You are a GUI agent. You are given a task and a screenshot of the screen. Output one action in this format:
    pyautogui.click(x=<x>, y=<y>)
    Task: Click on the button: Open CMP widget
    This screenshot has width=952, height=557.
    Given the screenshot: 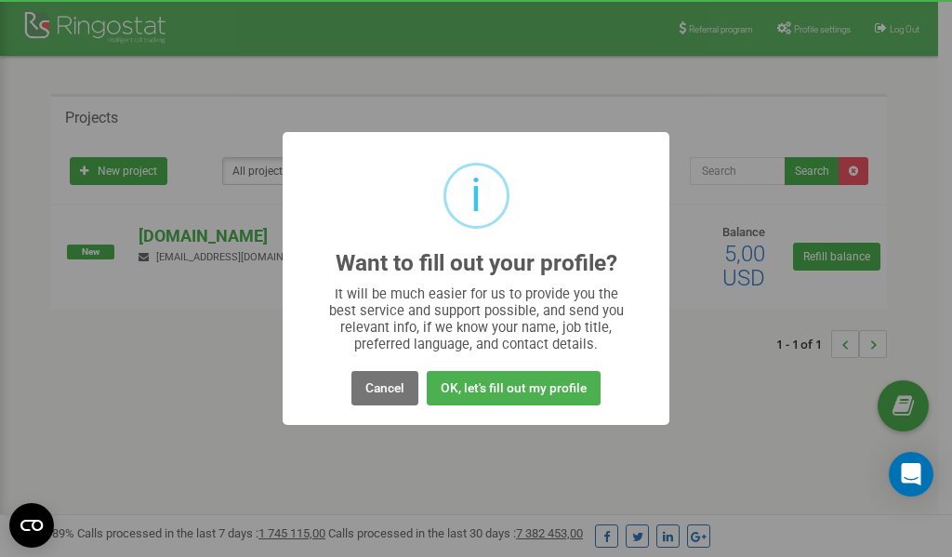 What is the action you would take?
    pyautogui.click(x=32, y=526)
    